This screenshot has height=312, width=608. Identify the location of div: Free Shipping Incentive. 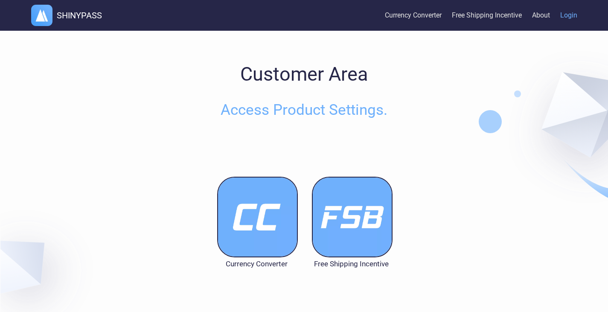
(351, 264).